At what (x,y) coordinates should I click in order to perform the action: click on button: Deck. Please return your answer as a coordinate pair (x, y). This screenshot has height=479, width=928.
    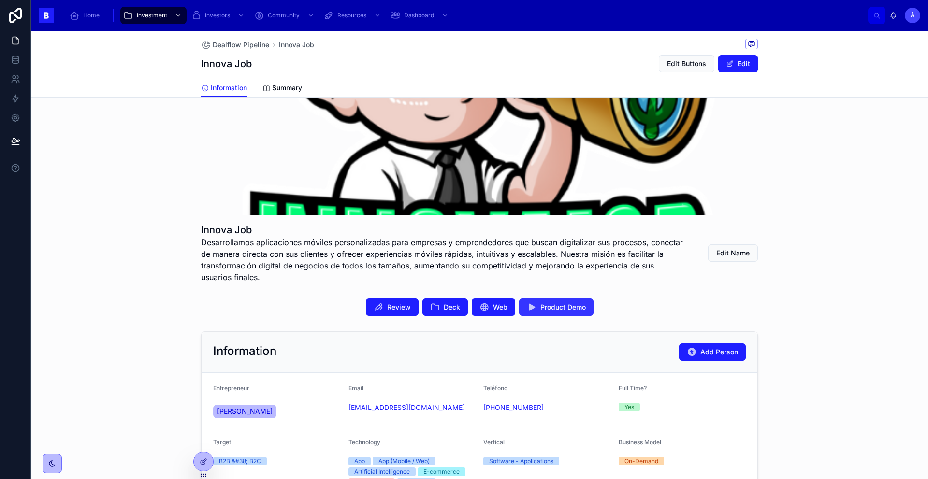
    Looking at the image, I should click on (445, 307).